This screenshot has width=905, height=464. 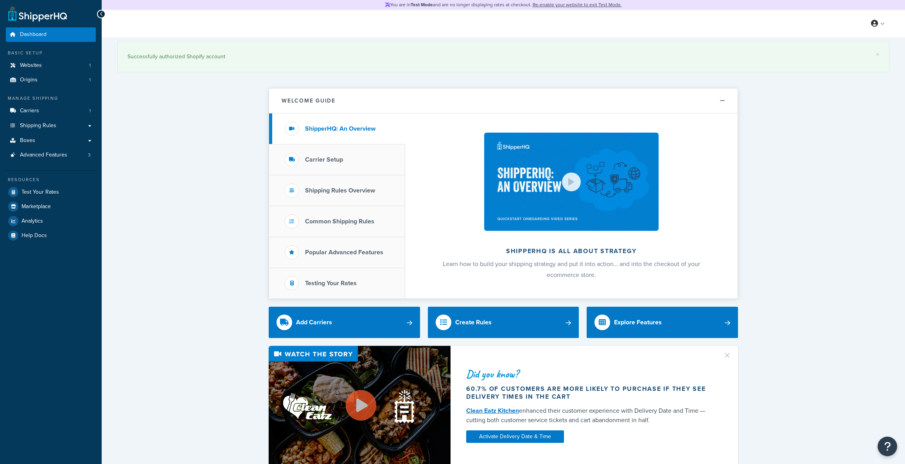 I want to click on h3: Common Shipping Rules, so click(x=339, y=221).